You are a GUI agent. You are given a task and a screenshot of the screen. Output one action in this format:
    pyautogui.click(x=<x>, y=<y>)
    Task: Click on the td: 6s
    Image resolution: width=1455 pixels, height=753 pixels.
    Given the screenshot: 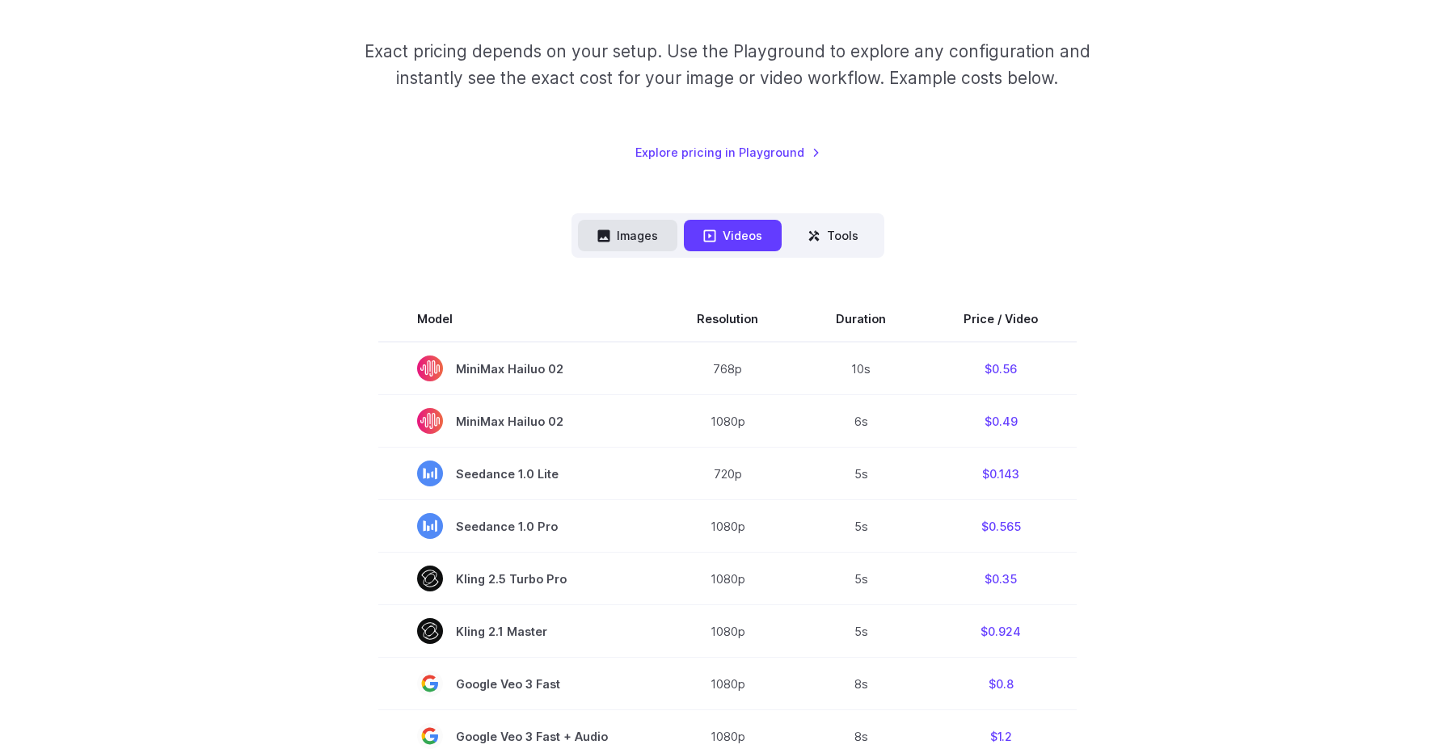 What is the action you would take?
    pyautogui.click(x=861, y=421)
    